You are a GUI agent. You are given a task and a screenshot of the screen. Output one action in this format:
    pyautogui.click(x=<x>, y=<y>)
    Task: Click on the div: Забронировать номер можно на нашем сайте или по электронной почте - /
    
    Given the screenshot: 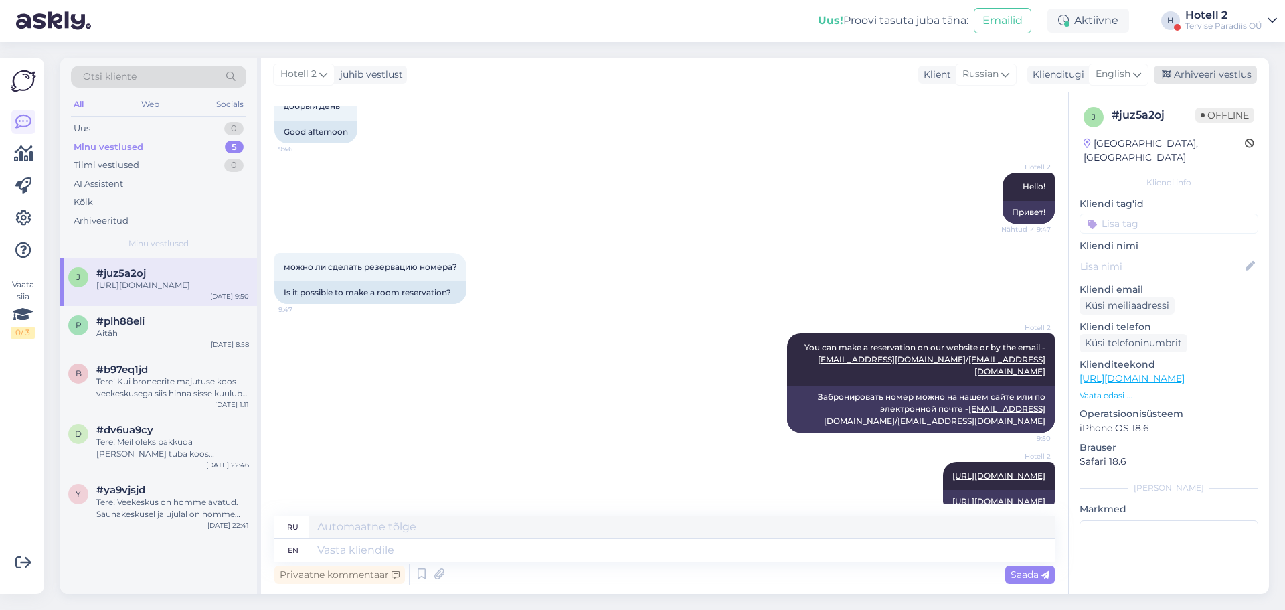 What is the action you would take?
    pyautogui.click(x=921, y=409)
    